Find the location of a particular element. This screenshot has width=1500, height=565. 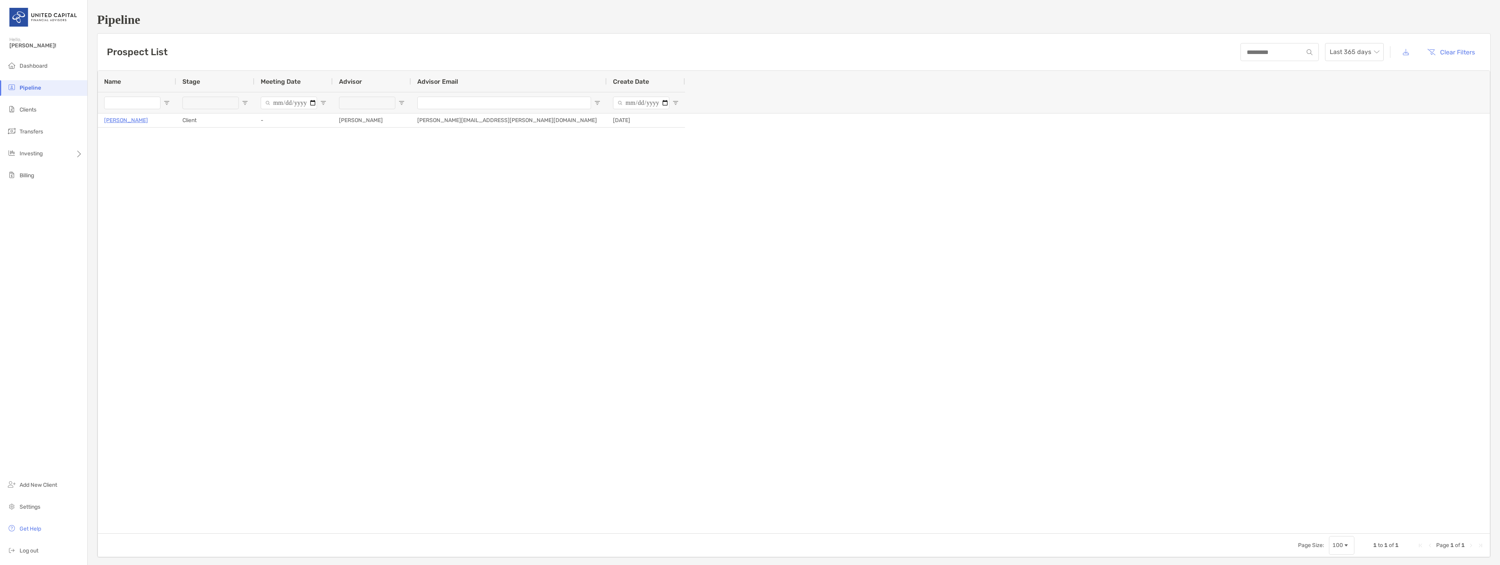

div: First Page is located at coordinates (1420, 546).